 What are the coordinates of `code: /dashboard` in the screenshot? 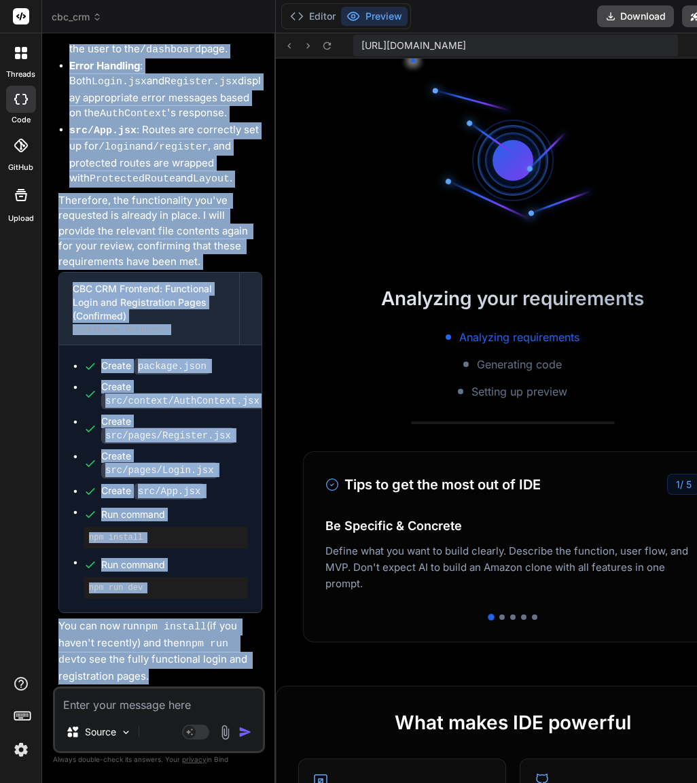 It's located at (171, 50).